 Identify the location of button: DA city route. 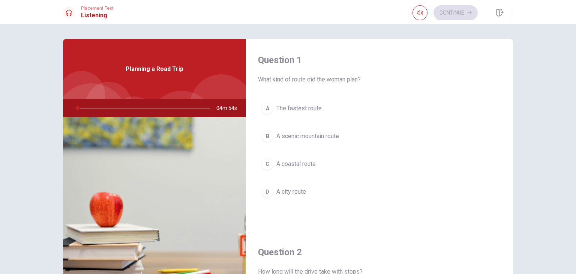
(379, 192).